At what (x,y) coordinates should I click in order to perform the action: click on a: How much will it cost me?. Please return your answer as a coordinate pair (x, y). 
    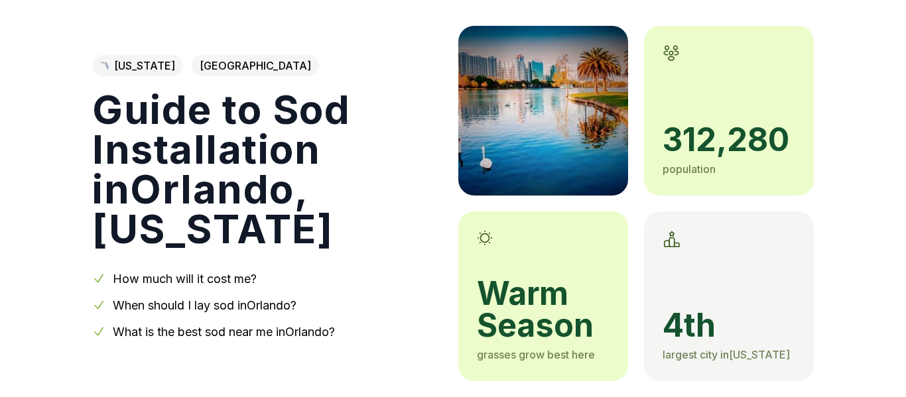
    Looking at the image, I should click on (184, 279).